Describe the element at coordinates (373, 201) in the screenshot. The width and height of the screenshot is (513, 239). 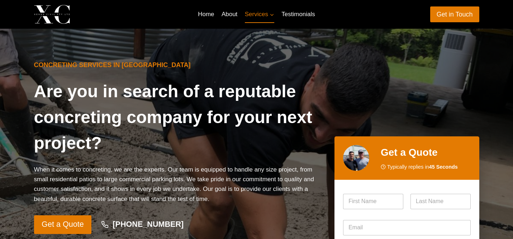
I see `input: First Name` at that location.